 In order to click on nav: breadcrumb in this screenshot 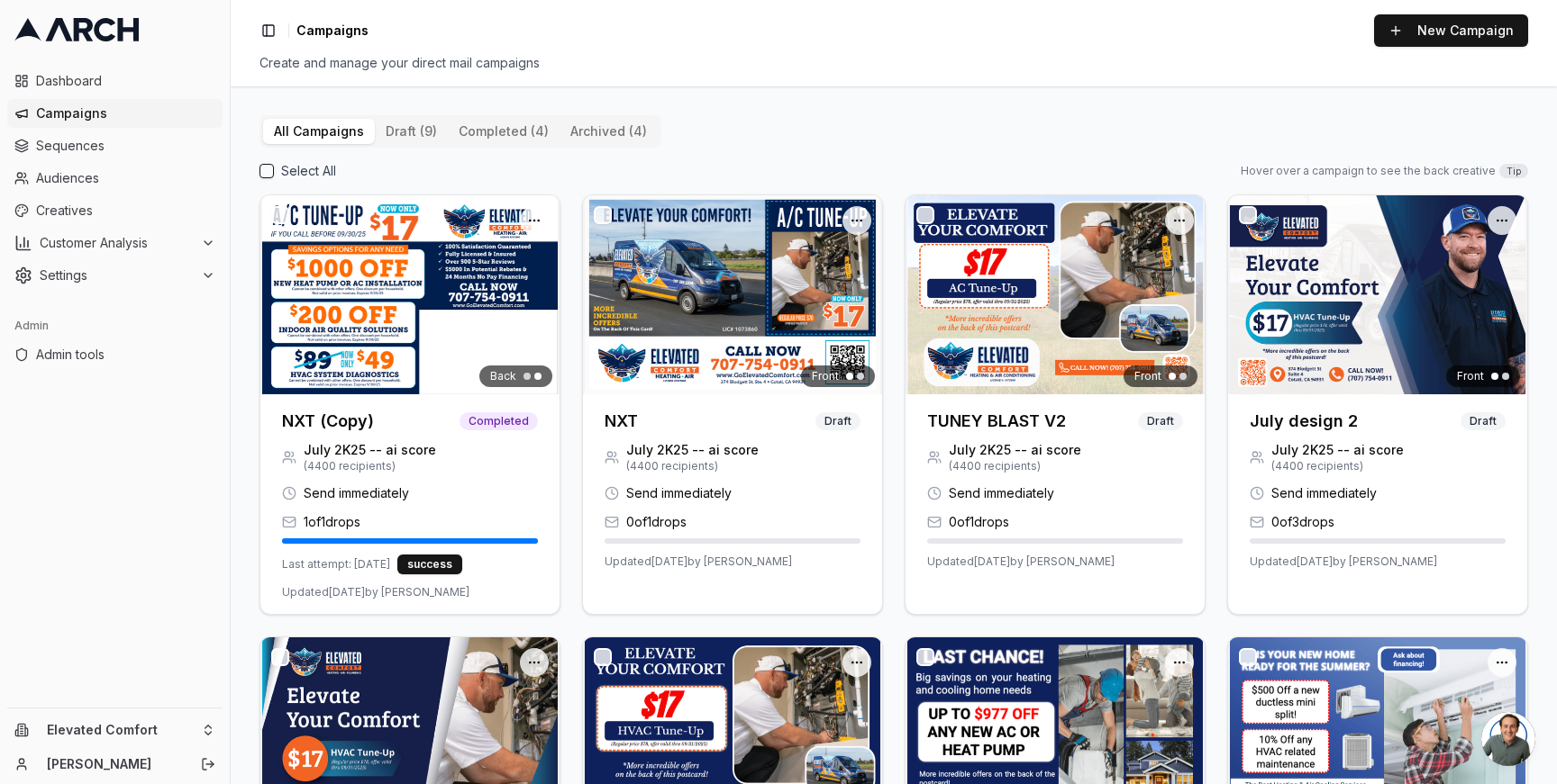, I will do `click(333, 31)`.